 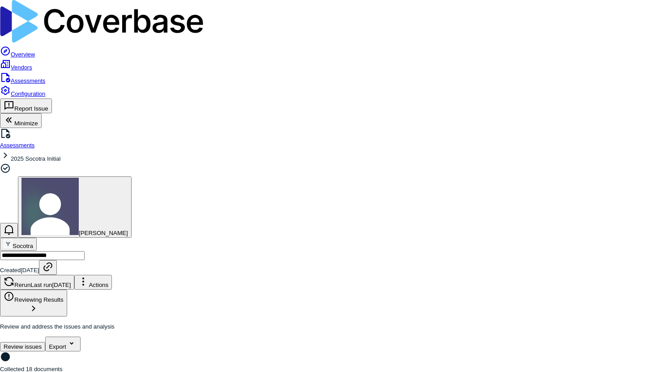 What do you see at coordinates (48, 267) in the screenshot?
I see `button: Copy link` at bounding box center [48, 267].